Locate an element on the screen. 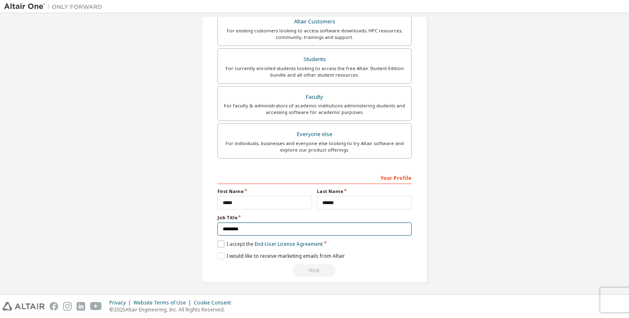 This screenshot has height=318, width=629. label: I accept the is located at coordinates (270, 244).